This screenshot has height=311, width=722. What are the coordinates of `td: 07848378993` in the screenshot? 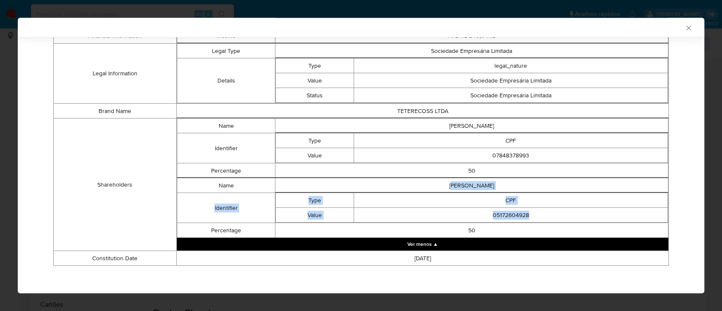 It's located at (511, 155).